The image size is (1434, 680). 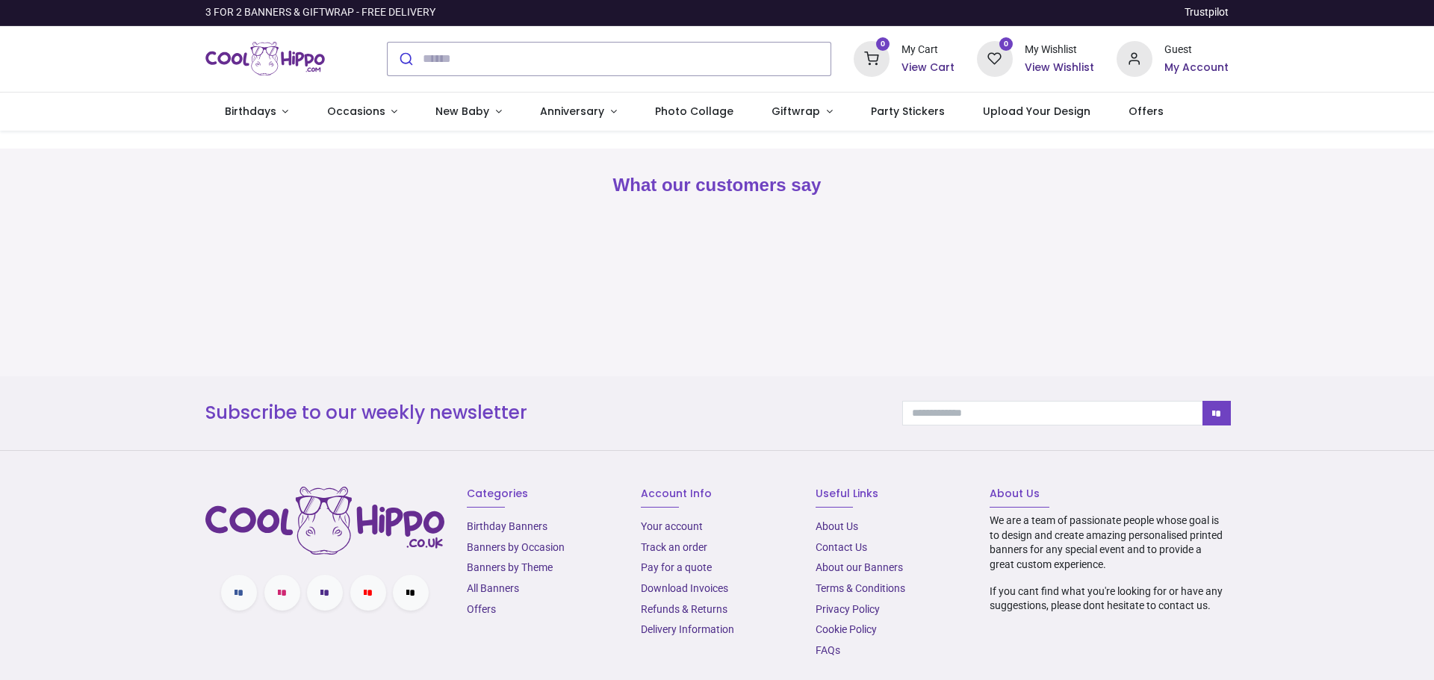 I want to click on a: Pay for a quote, so click(x=676, y=568).